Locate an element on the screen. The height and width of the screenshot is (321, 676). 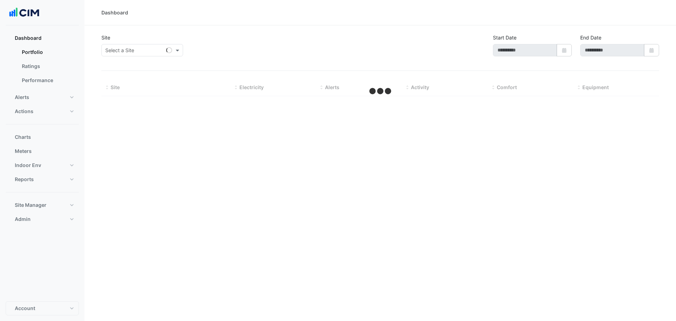
span: Comfort is located at coordinates (507, 87).